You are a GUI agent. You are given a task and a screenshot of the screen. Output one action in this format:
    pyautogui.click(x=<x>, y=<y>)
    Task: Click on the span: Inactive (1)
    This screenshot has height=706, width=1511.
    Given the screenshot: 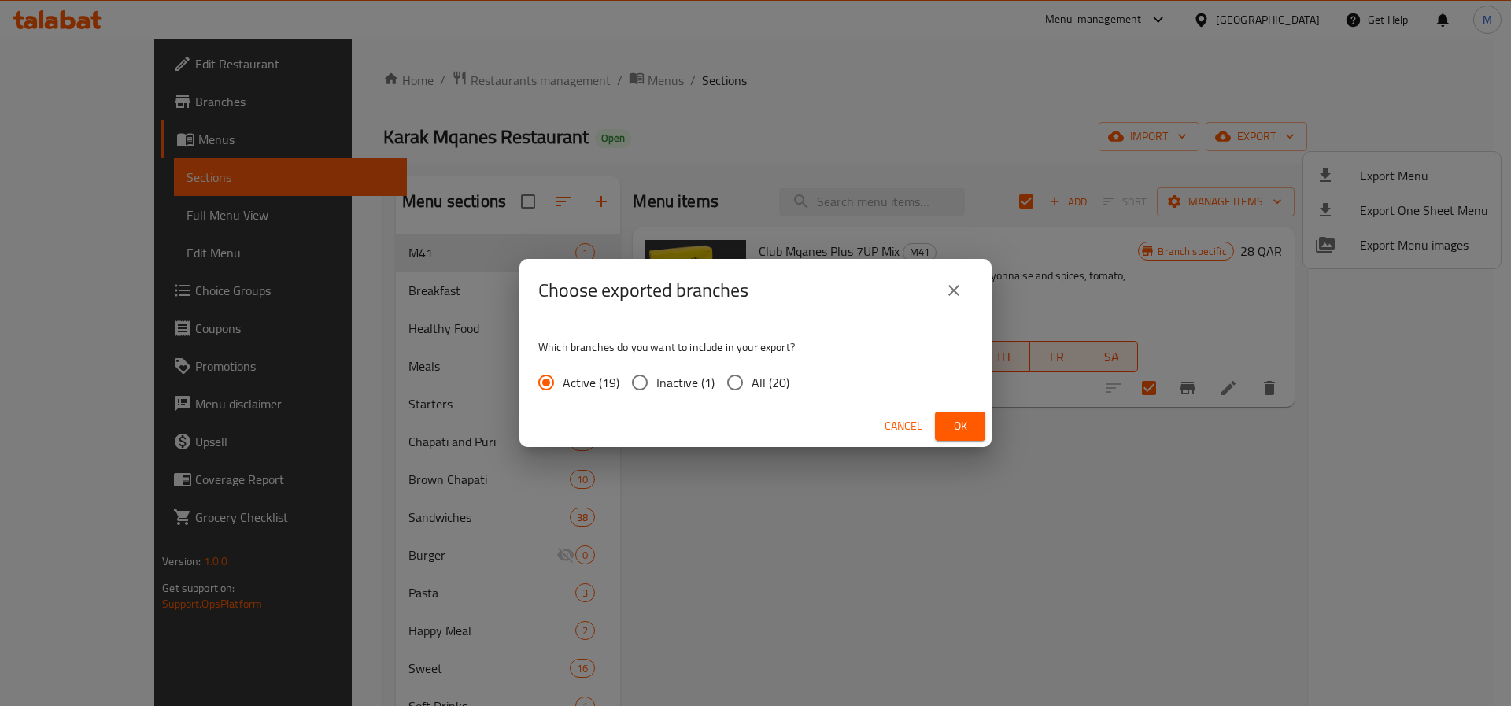 What is the action you would take?
    pyautogui.click(x=685, y=382)
    